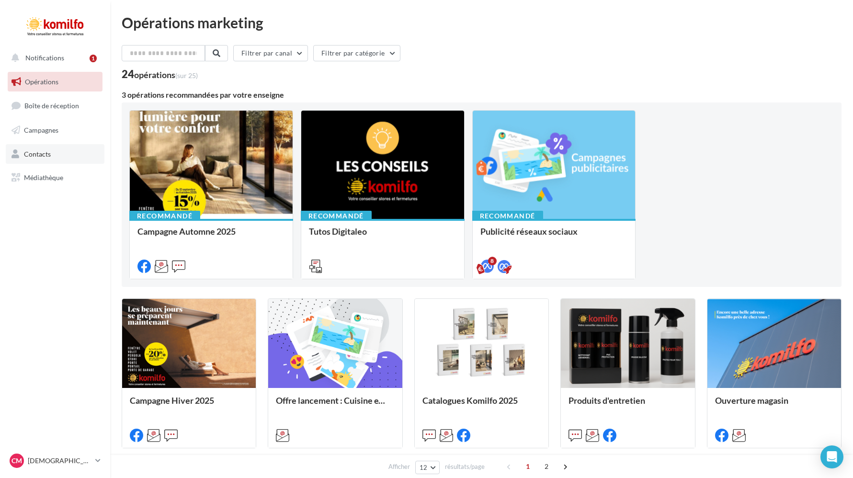 The image size is (853, 478). I want to click on span: 1, so click(528, 466).